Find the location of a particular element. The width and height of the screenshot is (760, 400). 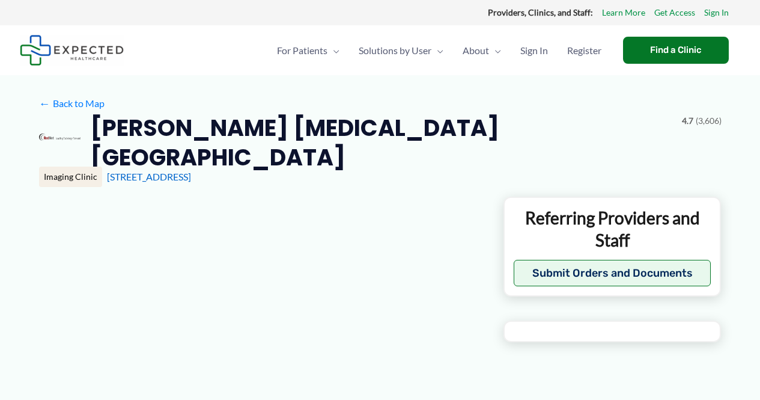

p: Referring Providers and Staff is located at coordinates (612, 228).